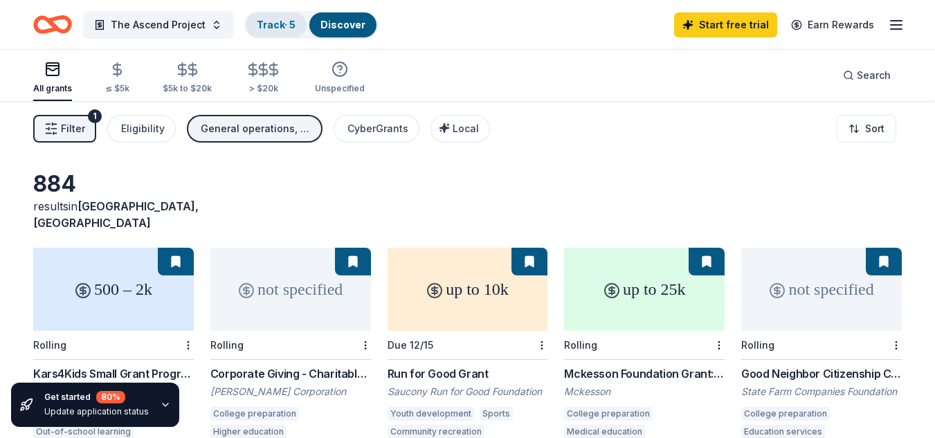  Describe the element at coordinates (468, 392) in the screenshot. I see `div: Saucony Run for Good Foundation` at that location.